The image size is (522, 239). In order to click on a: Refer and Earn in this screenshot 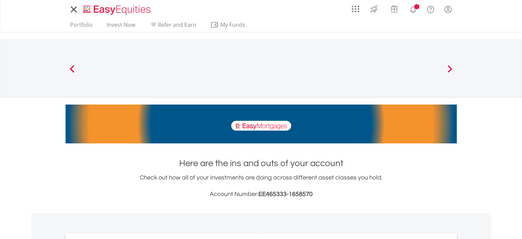, I will do `click(173, 26)`.